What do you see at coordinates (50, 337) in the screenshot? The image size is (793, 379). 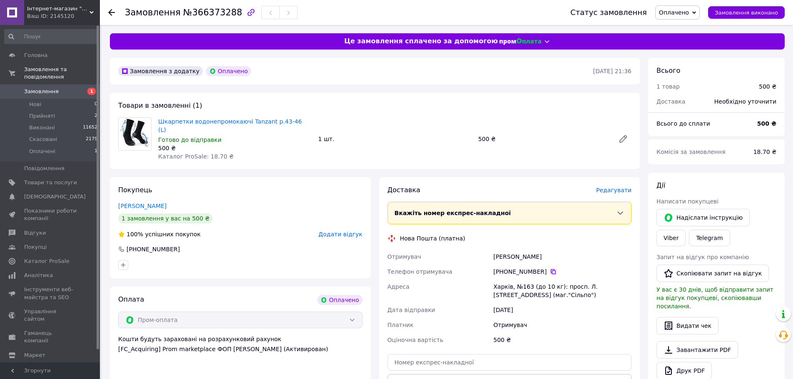 I see `span: Гаманець компанії` at bounding box center [50, 337].